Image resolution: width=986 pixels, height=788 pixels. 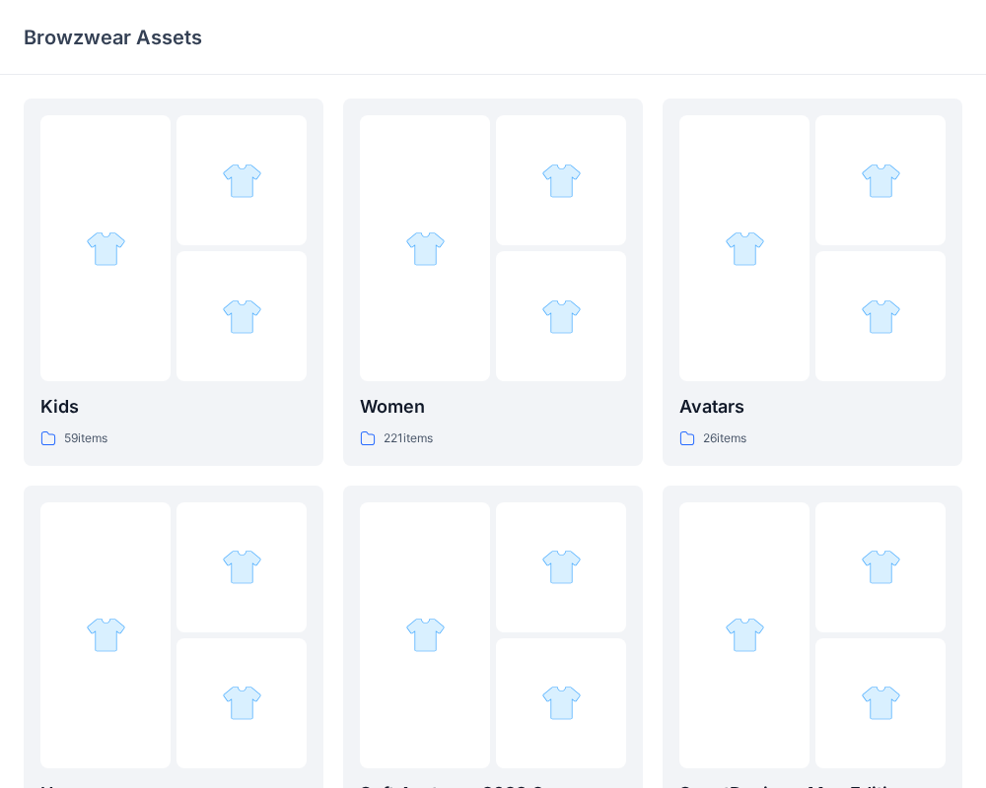 I want to click on p: 26 items, so click(x=724, y=439).